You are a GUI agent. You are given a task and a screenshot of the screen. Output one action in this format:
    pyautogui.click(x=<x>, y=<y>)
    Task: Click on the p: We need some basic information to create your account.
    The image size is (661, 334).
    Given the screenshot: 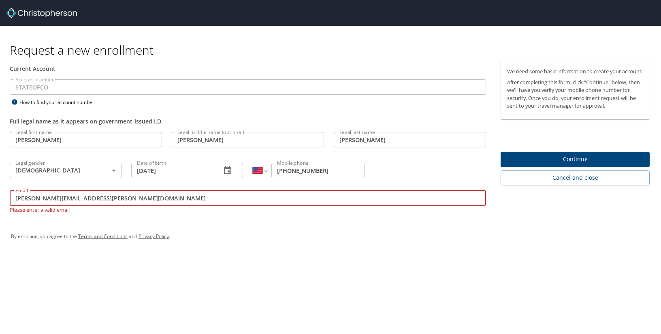 What is the action you would take?
    pyautogui.click(x=575, y=71)
    